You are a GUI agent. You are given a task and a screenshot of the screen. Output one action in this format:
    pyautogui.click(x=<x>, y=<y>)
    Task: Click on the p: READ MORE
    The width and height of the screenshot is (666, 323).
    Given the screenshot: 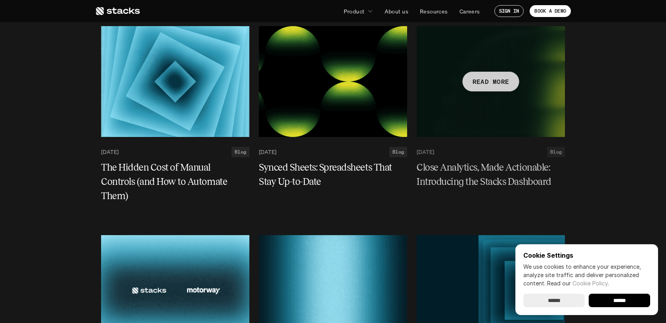 What is the action you would take?
    pyautogui.click(x=490, y=82)
    